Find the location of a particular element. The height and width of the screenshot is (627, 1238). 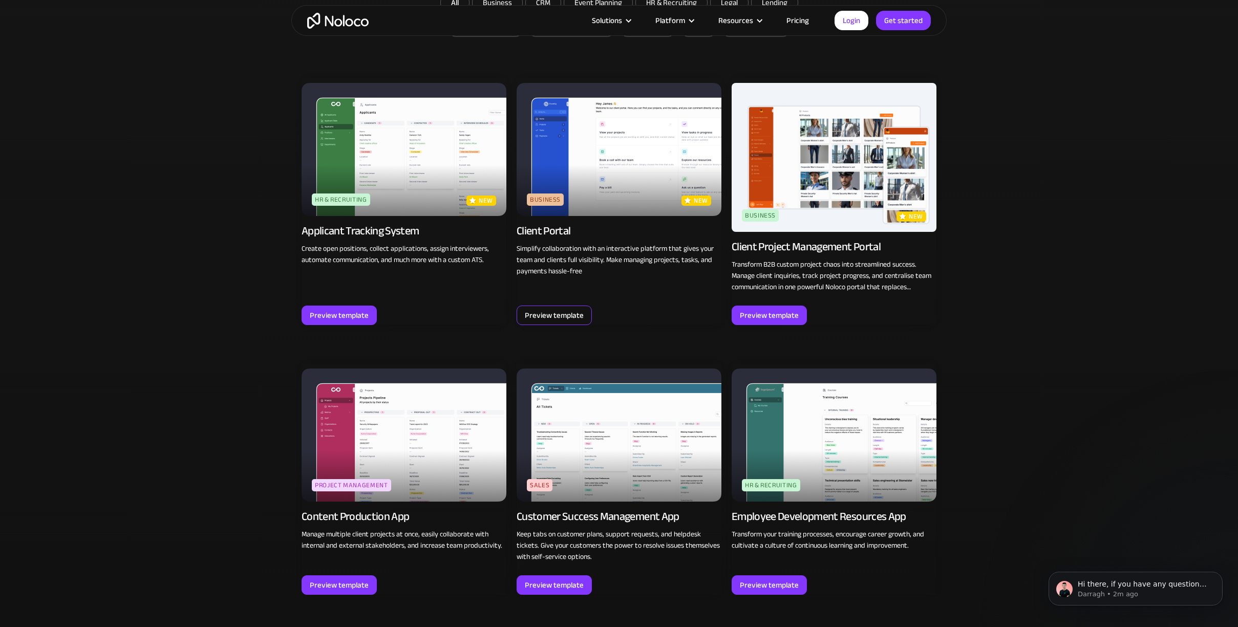

img: Profile image for Darragh is located at coordinates (31, 39).